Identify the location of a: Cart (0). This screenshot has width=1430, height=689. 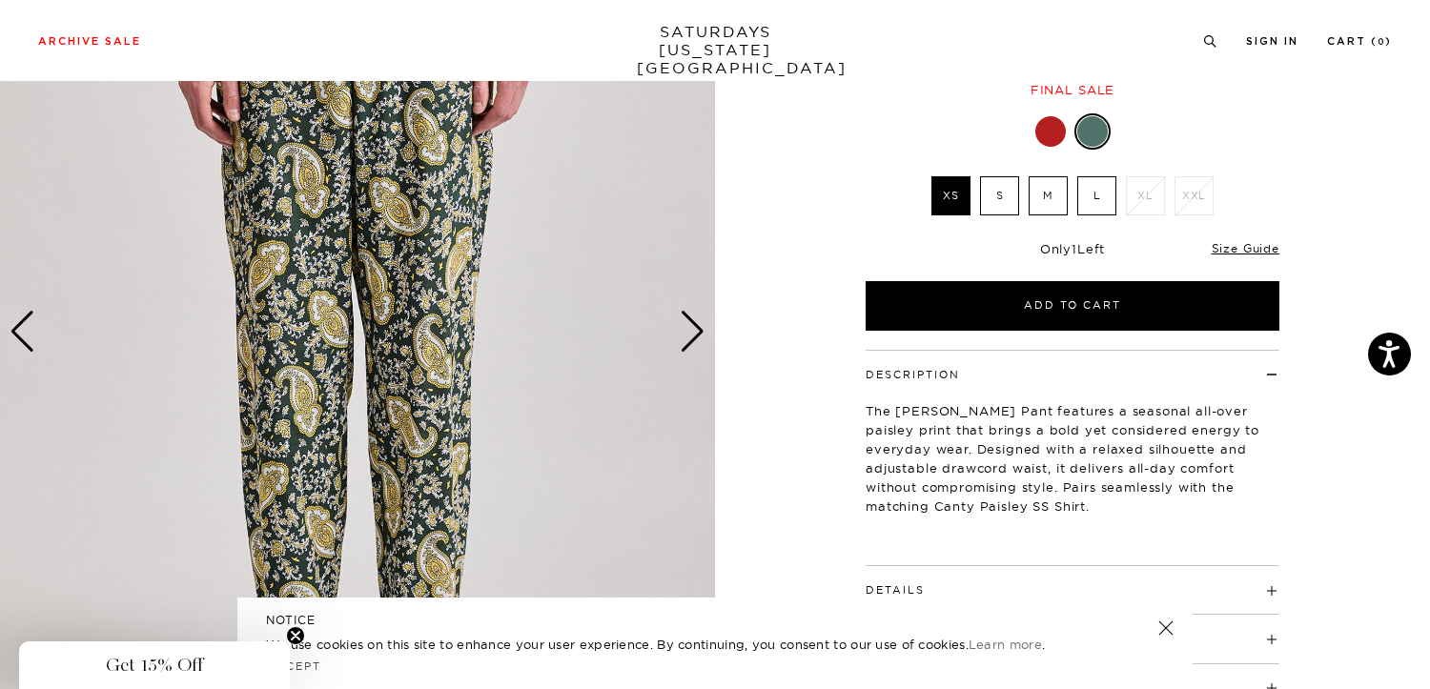
(1360, 41).